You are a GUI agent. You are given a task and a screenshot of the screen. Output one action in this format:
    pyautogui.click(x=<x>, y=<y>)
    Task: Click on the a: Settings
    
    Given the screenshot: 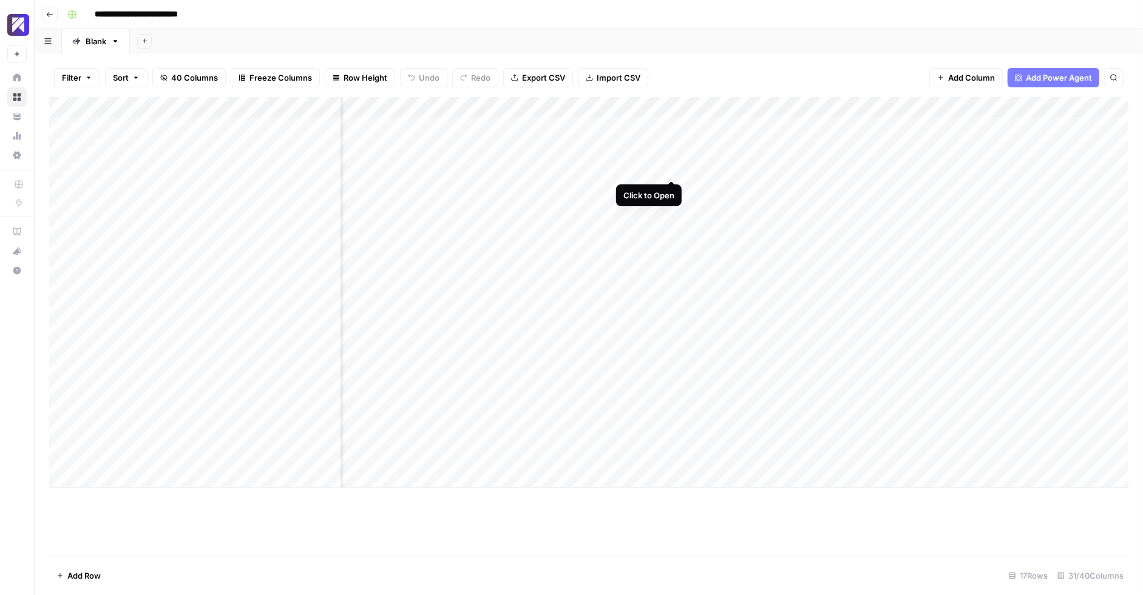 What is the action you would take?
    pyautogui.click(x=17, y=155)
    